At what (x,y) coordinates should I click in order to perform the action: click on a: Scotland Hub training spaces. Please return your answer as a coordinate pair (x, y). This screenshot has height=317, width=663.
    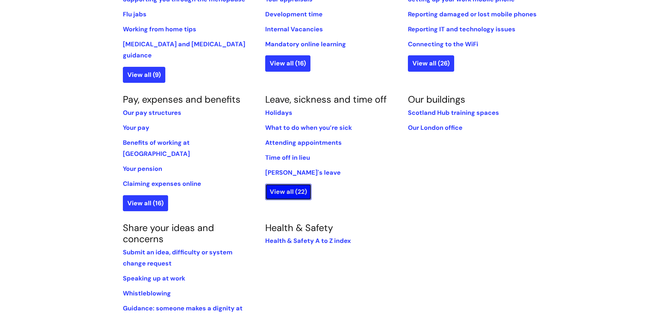
    Looking at the image, I should click on (453, 113).